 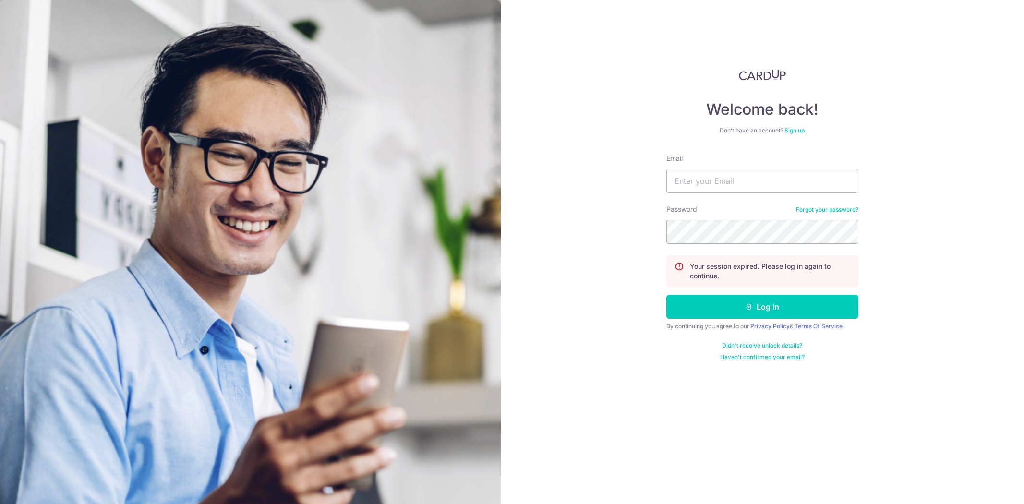 What do you see at coordinates (770, 271) in the screenshot?
I see `p: Your session expired. Please log in again to continue.` at bounding box center [770, 271].